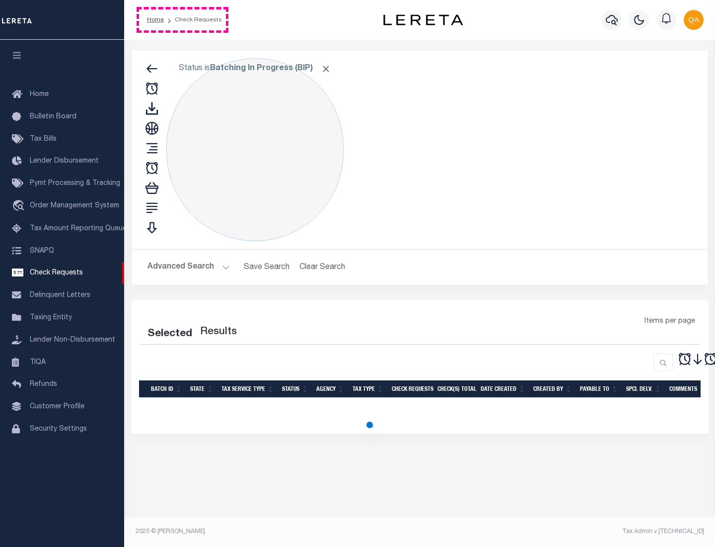 Image resolution: width=715 pixels, height=547 pixels. What do you see at coordinates (39, 94) in the screenshot?
I see `span: Home` at bounding box center [39, 94].